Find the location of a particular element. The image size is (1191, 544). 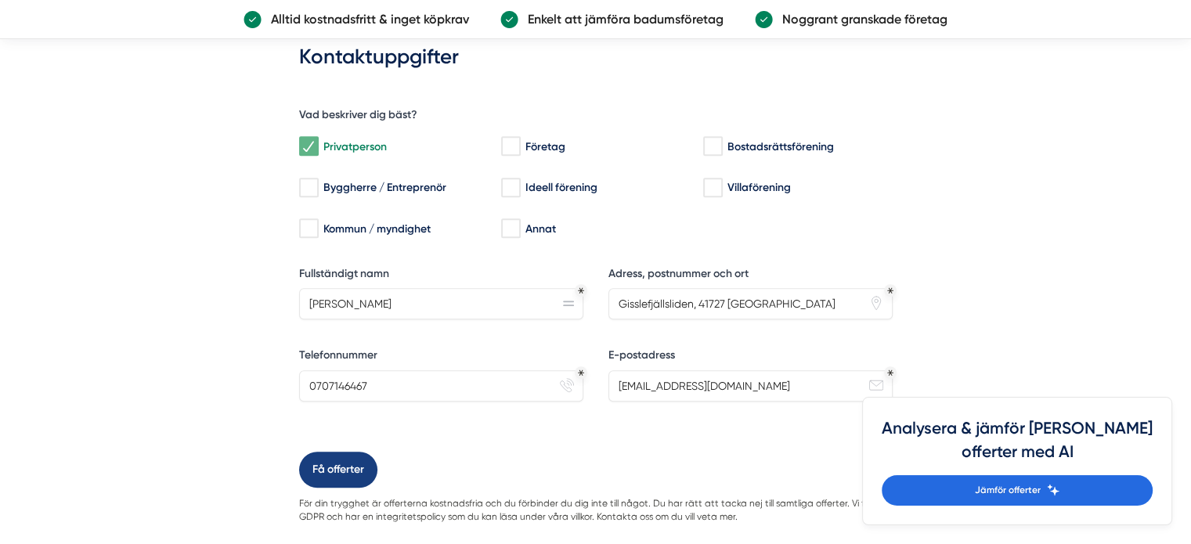

a: Jämför offerter is located at coordinates (1017, 490).